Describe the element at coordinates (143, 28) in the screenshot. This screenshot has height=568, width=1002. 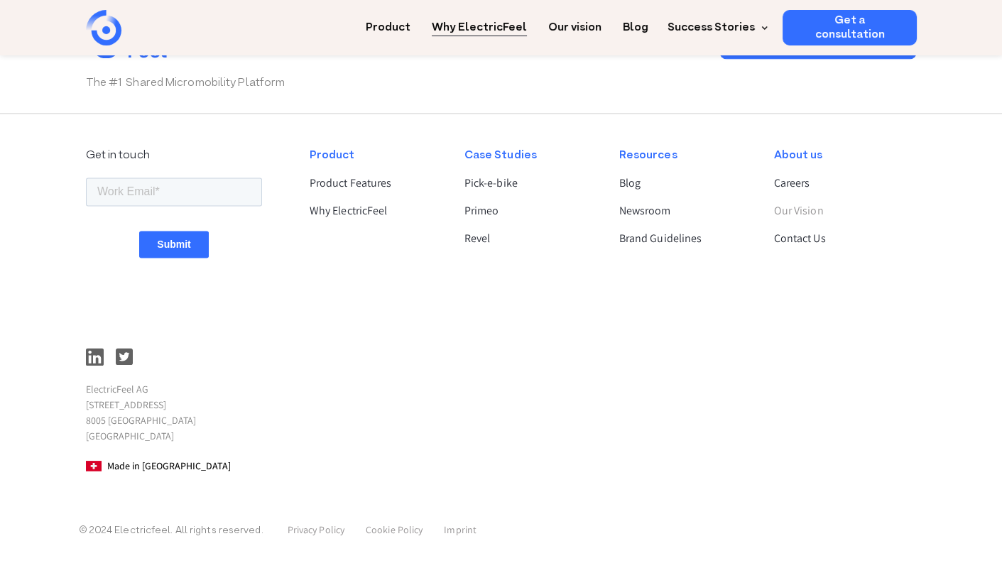
I see `a: home` at that location.